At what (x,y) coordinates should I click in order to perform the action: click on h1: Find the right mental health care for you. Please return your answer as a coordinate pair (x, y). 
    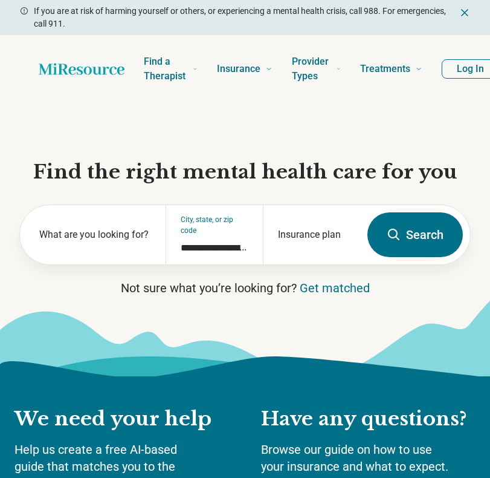
    Looking at the image, I should click on (245, 172).